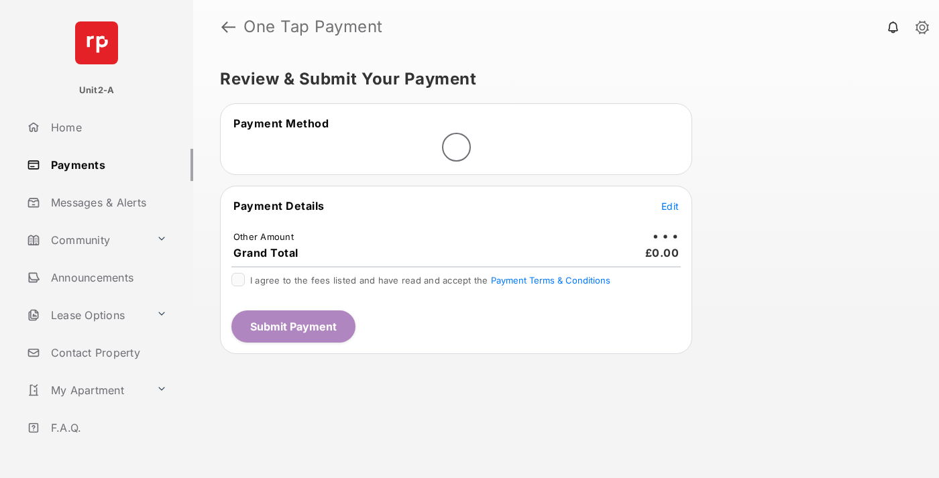  What do you see at coordinates (313, 27) in the screenshot?
I see `strong: One Tap Payment` at bounding box center [313, 27].